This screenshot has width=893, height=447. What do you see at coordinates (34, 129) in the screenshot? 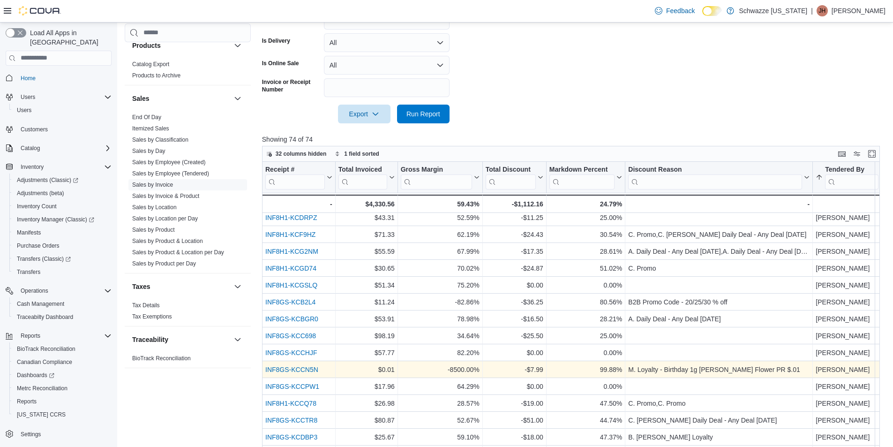
I see `span: Customers` at bounding box center [34, 129].